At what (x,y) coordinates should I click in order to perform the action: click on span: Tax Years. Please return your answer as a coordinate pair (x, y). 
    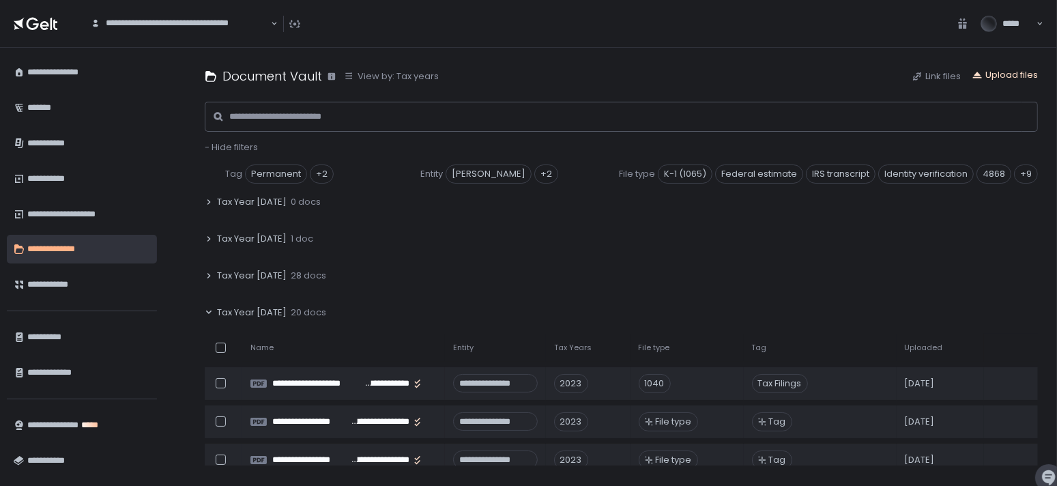
    Looking at the image, I should click on (573, 347).